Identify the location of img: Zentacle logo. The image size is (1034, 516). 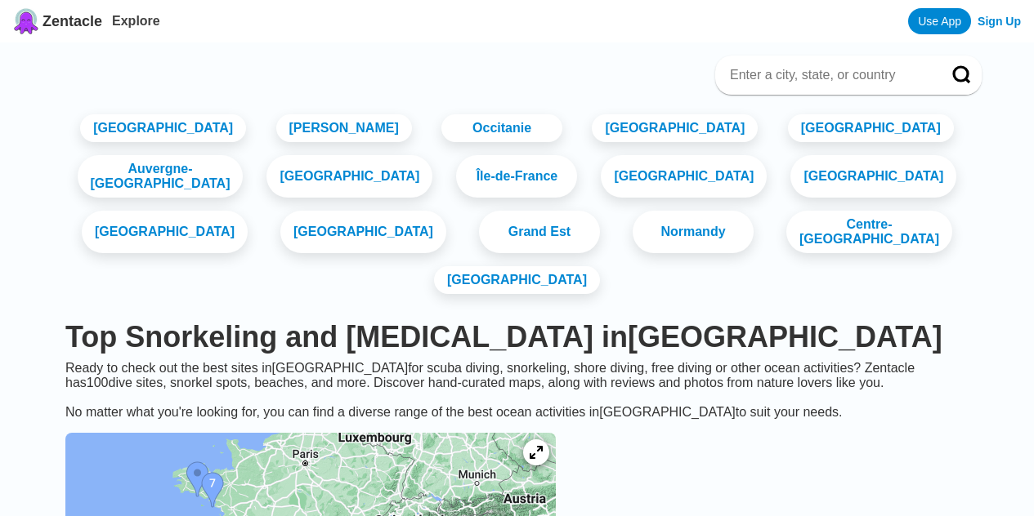
(26, 21).